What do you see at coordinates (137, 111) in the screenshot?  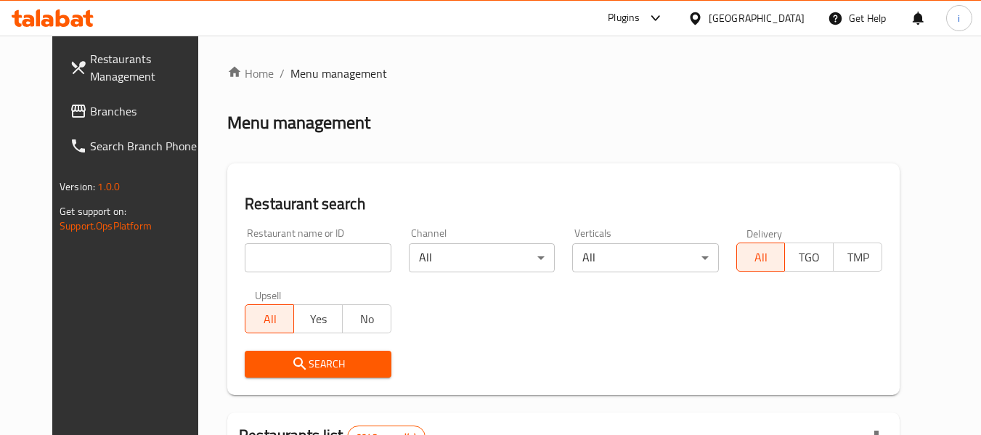 I see `a: Branches` at bounding box center [137, 111].